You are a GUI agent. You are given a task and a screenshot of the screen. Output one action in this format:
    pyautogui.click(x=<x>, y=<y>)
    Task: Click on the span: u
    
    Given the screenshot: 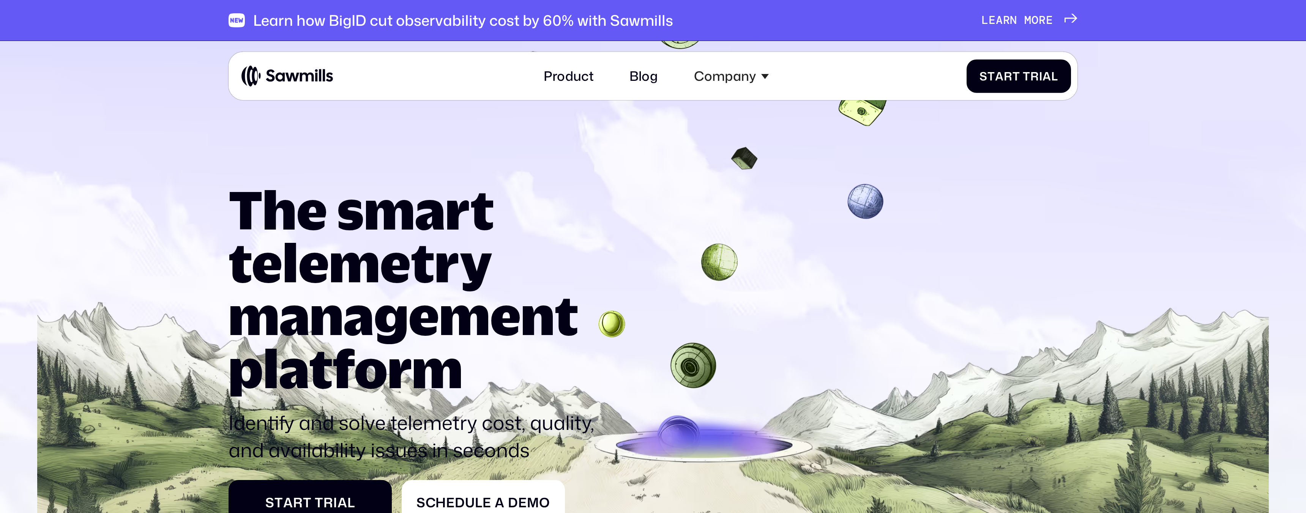 What is the action you would take?
    pyautogui.click(x=470, y=503)
    